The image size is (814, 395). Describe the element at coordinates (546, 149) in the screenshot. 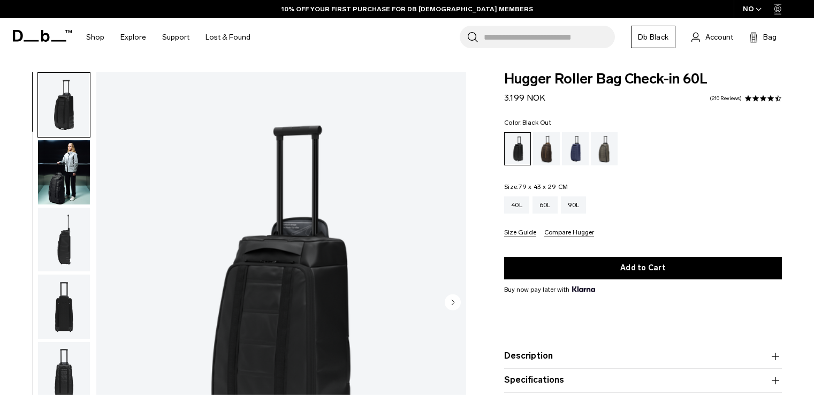

I see `a: Espresso` at that location.